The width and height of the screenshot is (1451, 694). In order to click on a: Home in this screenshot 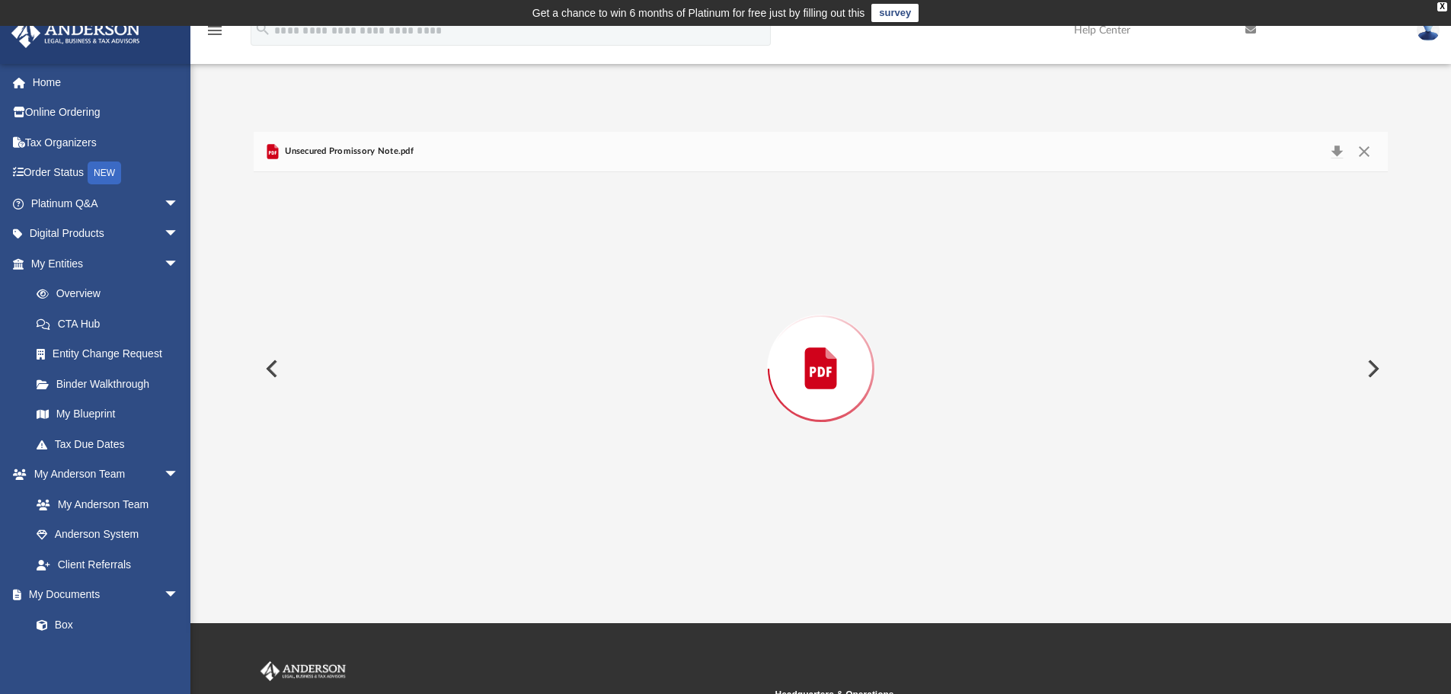, I will do `click(106, 82)`.